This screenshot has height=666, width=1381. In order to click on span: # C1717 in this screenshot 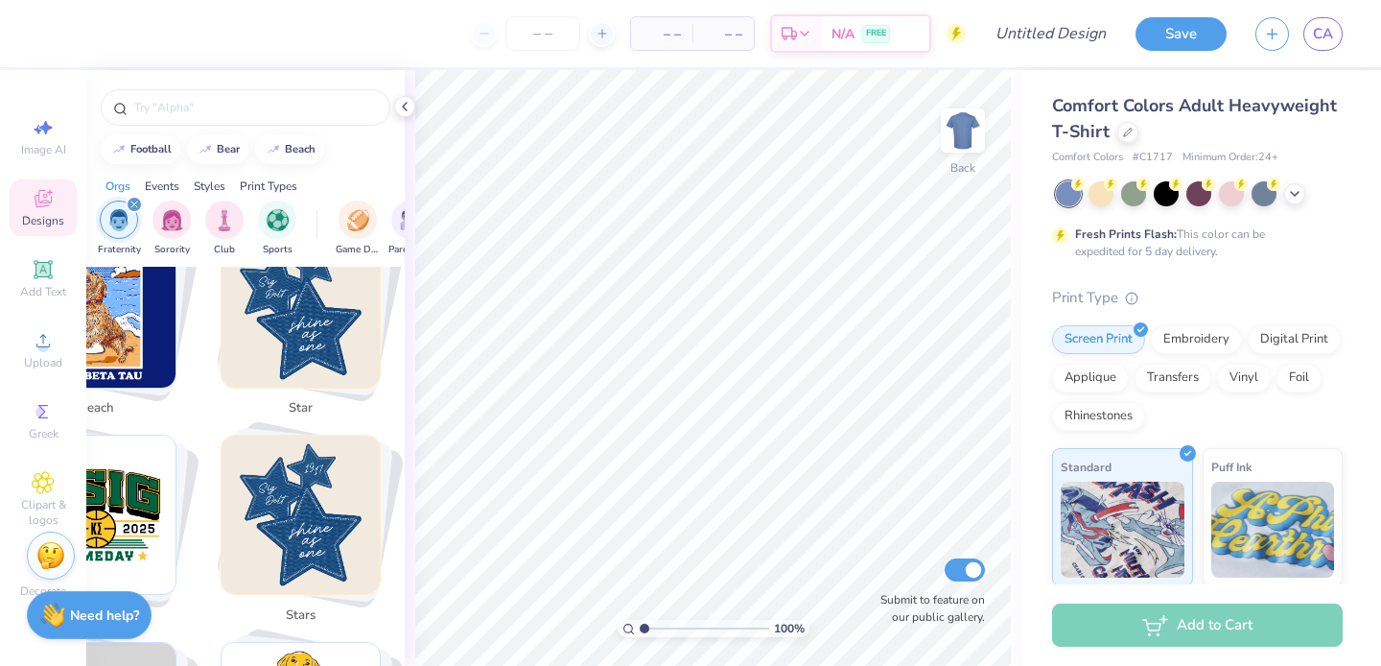, I will do `click(1153, 157)`.